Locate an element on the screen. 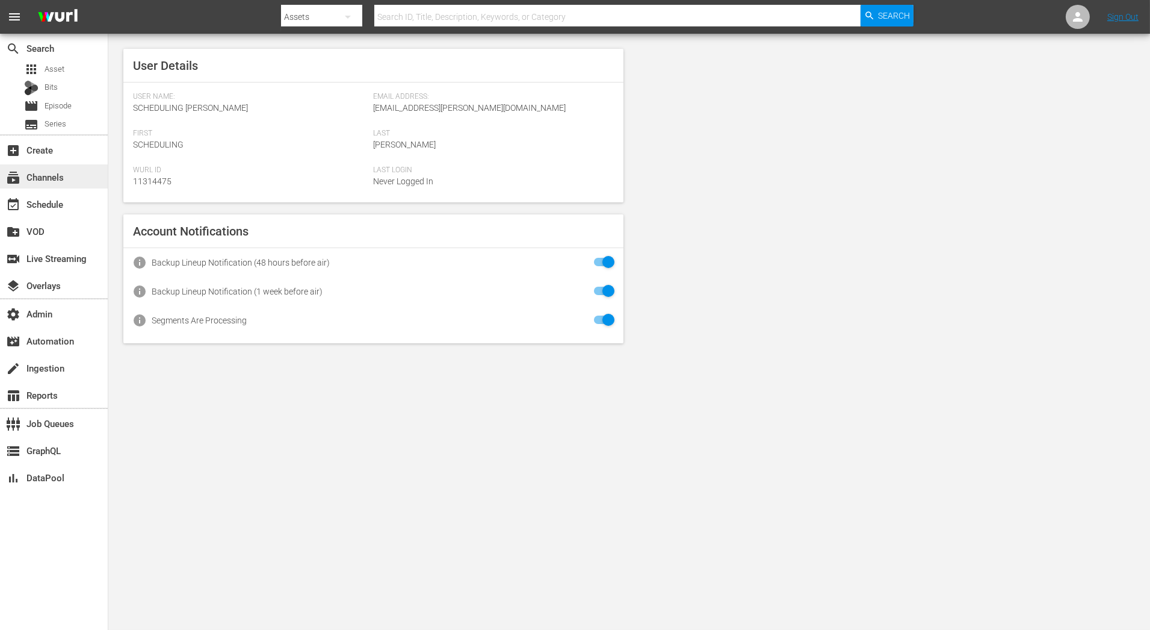 This screenshot has width=1150, height=630. span: Reports is located at coordinates (13, 395).